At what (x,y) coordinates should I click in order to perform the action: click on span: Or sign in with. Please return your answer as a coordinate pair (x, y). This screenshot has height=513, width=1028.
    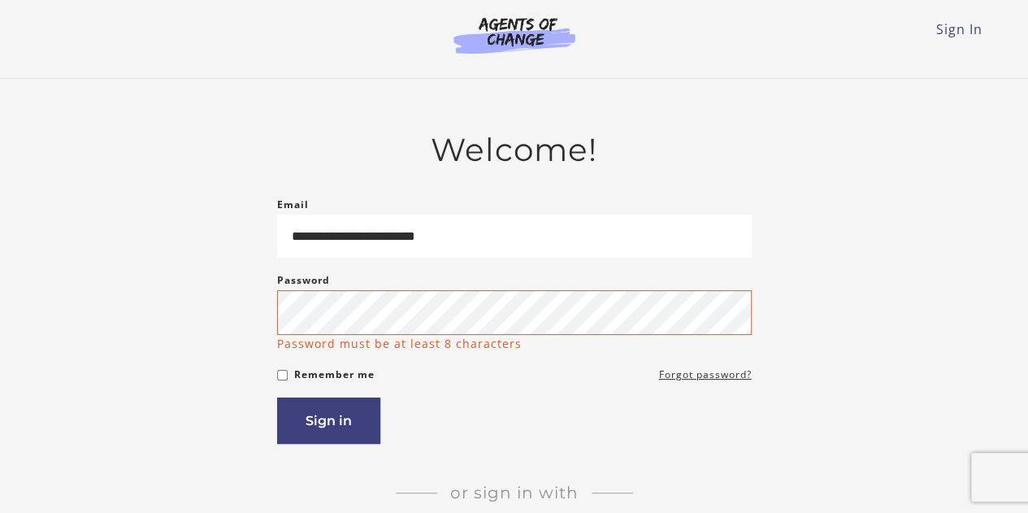
    Looking at the image, I should click on (514, 492).